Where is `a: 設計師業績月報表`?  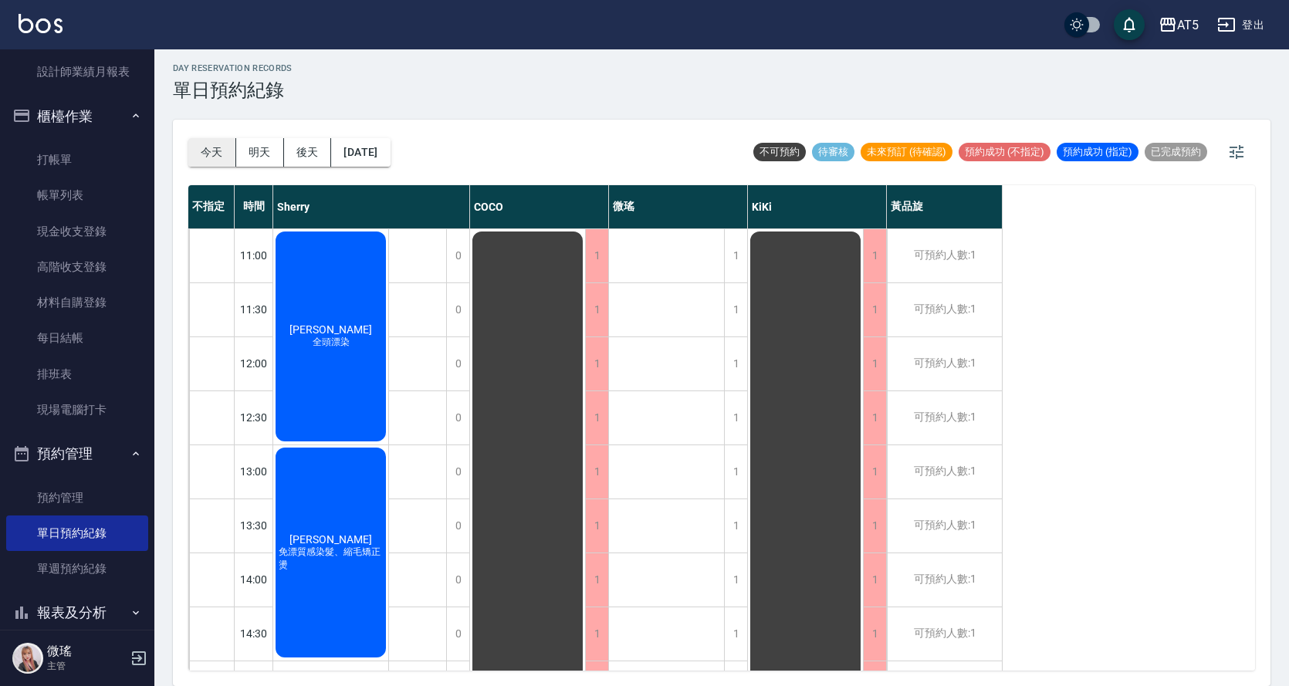 a: 設計師業績月報表 is located at coordinates (77, 72).